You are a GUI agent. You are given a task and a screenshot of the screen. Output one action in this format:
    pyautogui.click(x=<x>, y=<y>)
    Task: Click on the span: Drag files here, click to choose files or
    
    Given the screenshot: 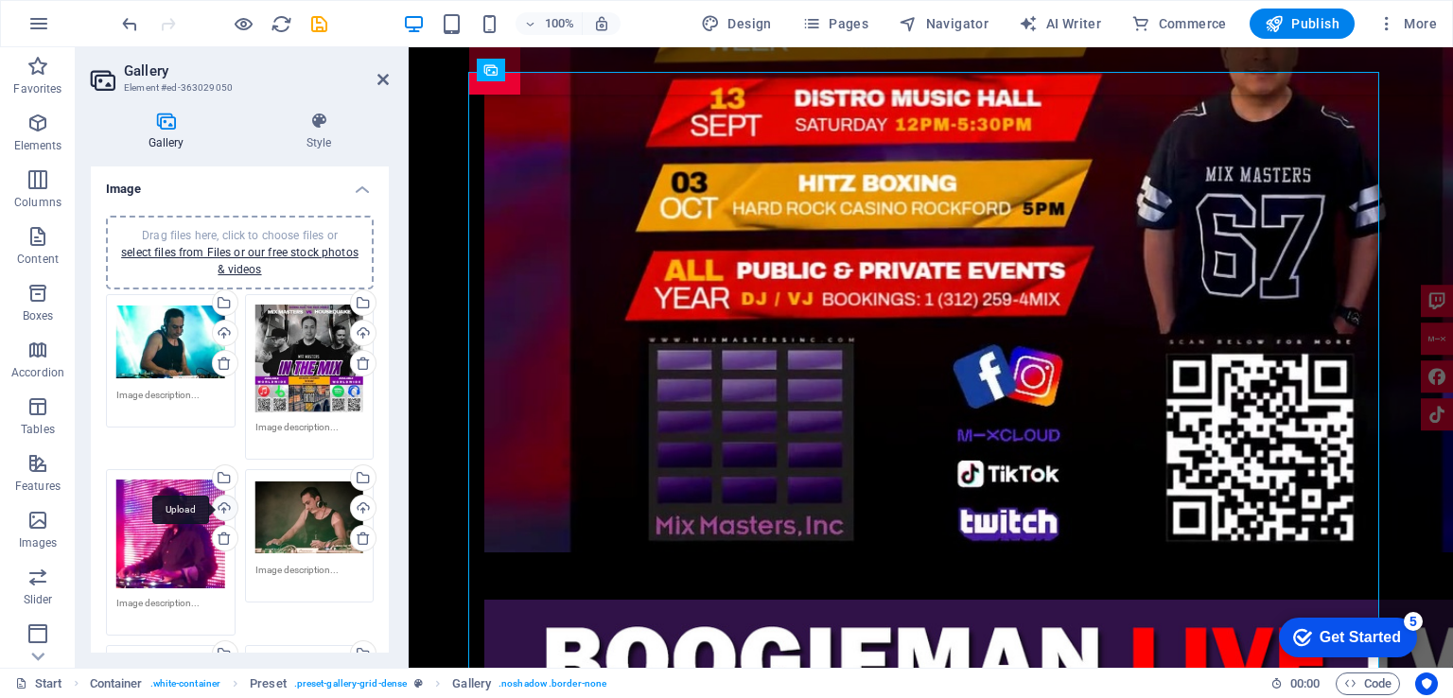 What is the action you would take?
    pyautogui.click(x=239, y=253)
    